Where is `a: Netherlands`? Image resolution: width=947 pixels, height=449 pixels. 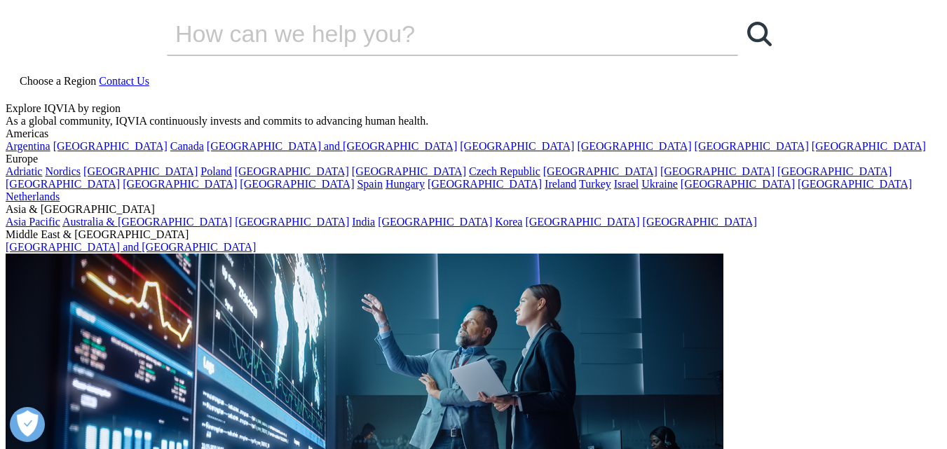 a: Netherlands is located at coordinates (32, 196).